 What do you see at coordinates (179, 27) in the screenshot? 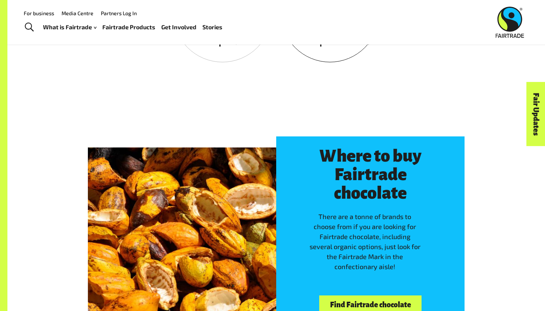
I see `a: Get Involved` at bounding box center [179, 27].